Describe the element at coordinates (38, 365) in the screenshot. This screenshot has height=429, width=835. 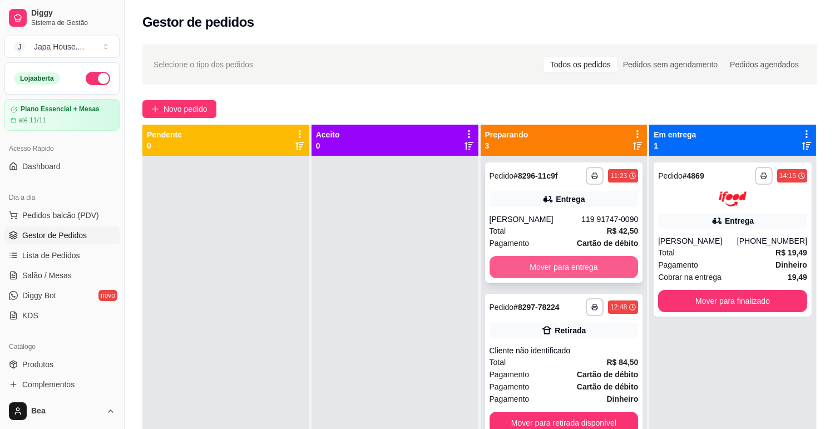
I see `span: Produtos` at that location.